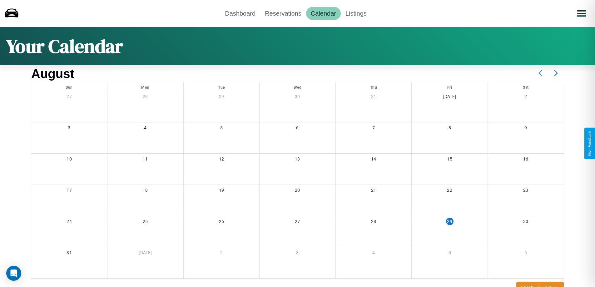 This screenshot has height=287, width=595. Describe the element at coordinates (222, 191) in the screenshot. I see `div: 19` at that location.